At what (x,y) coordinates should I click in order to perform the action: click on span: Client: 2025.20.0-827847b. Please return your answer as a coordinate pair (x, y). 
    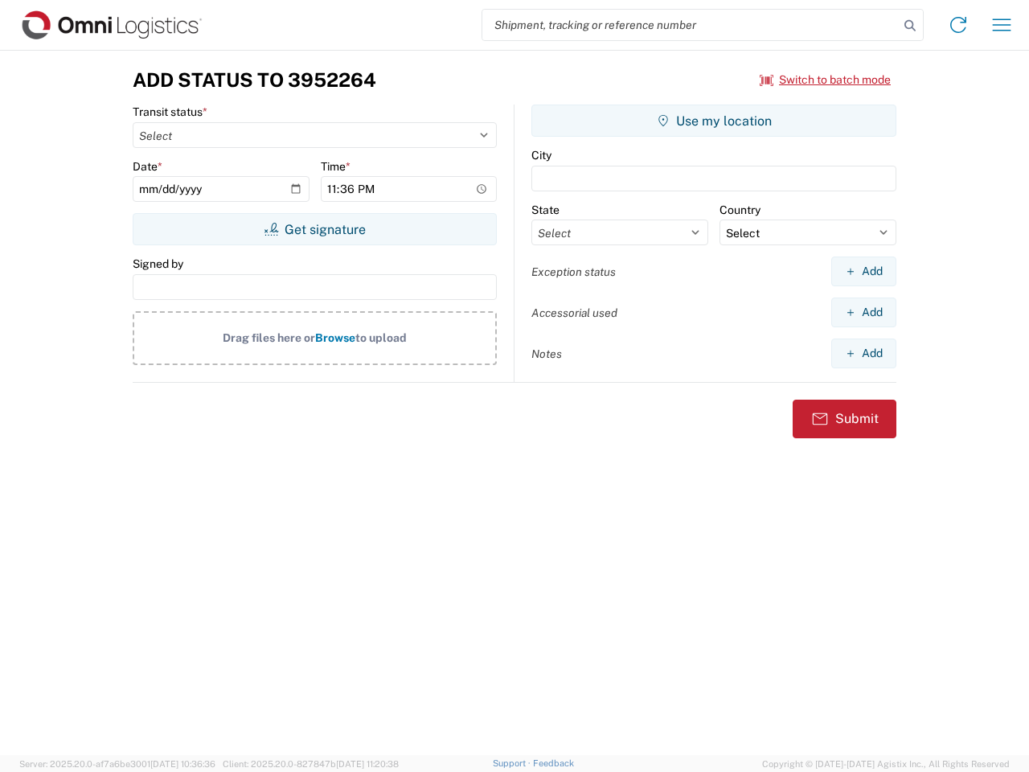
    Looking at the image, I should click on (310, 764).